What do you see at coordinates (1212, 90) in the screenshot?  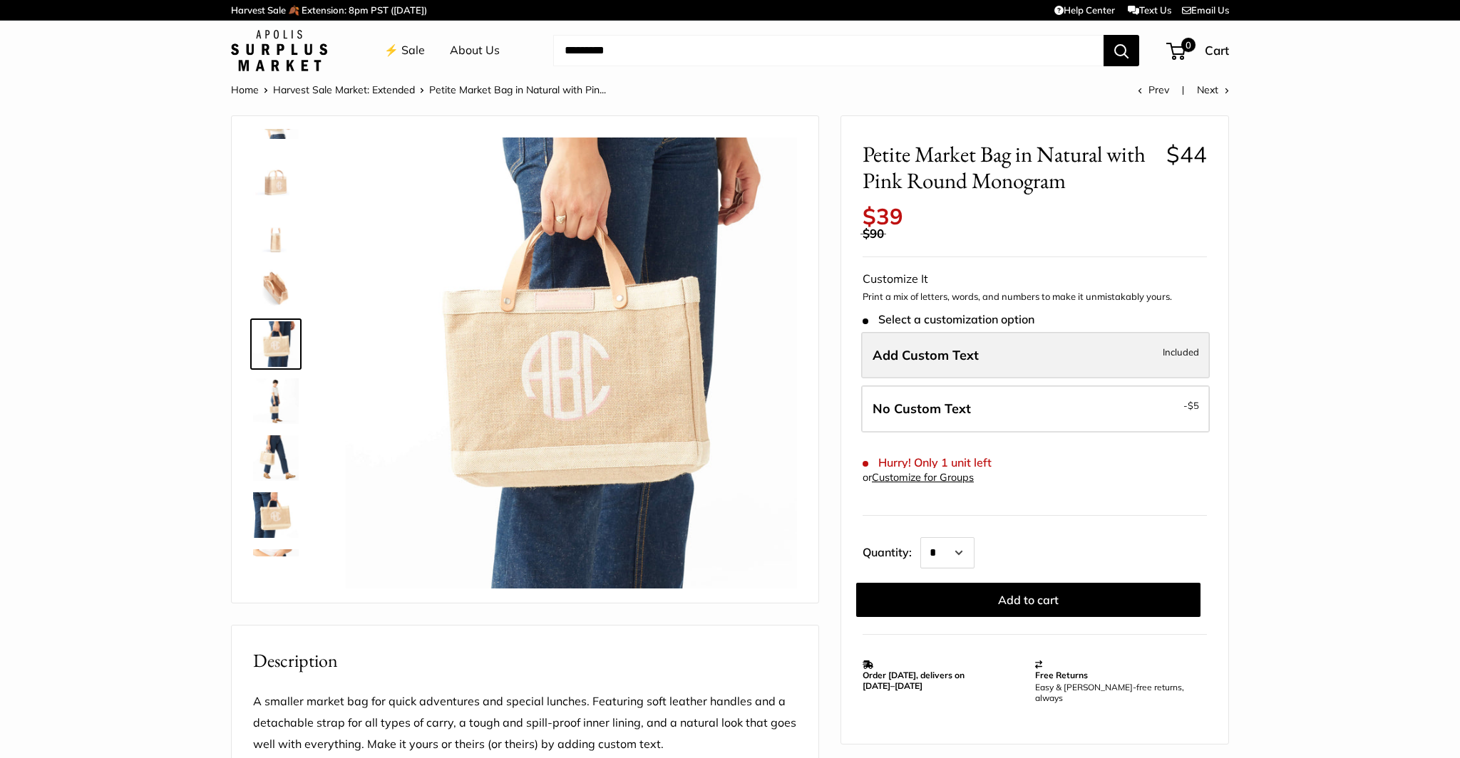 I see `a: Next` at bounding box center [1212, 90].